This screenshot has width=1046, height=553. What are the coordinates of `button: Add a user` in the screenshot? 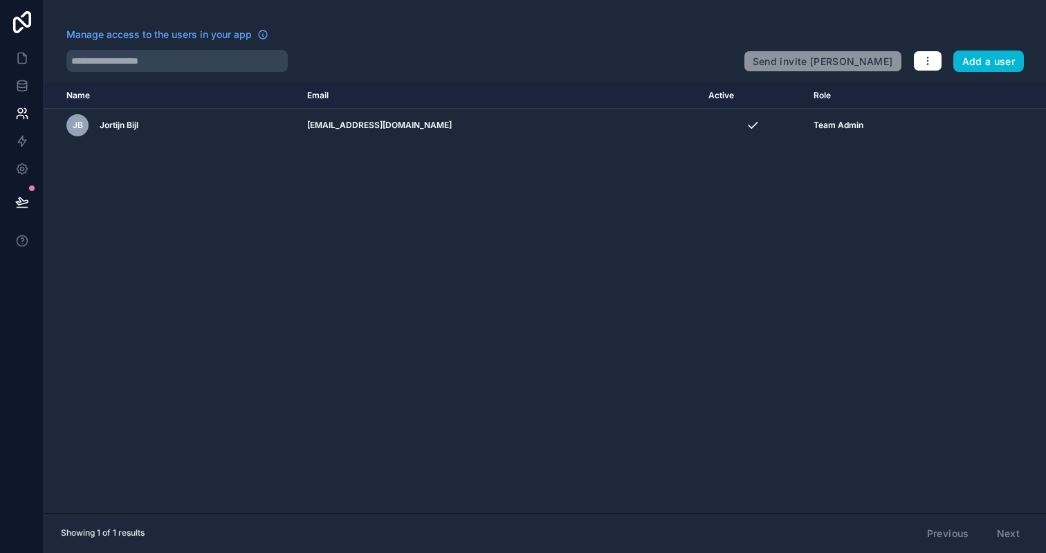 It's located at (988, 62).